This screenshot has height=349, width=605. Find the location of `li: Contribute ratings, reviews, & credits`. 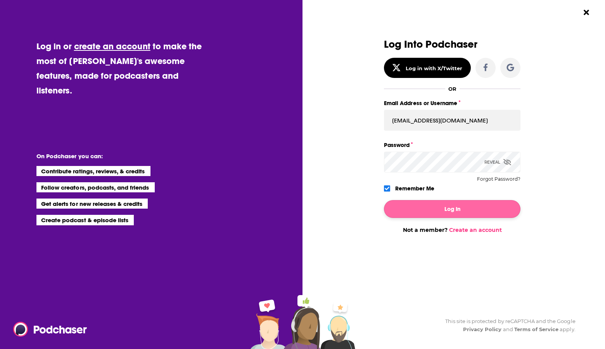

li: Contribute ratings, reviews, & credits is located at coordinates (93, 171).